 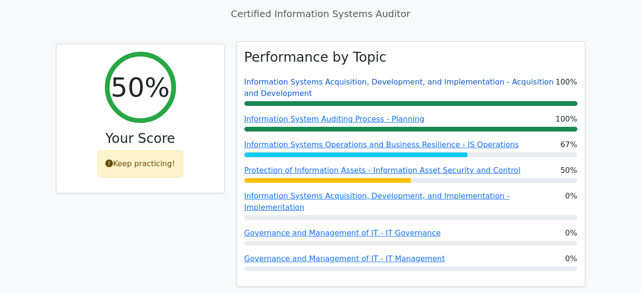 I want to click on span: 67%, so click(x=569, y=145).